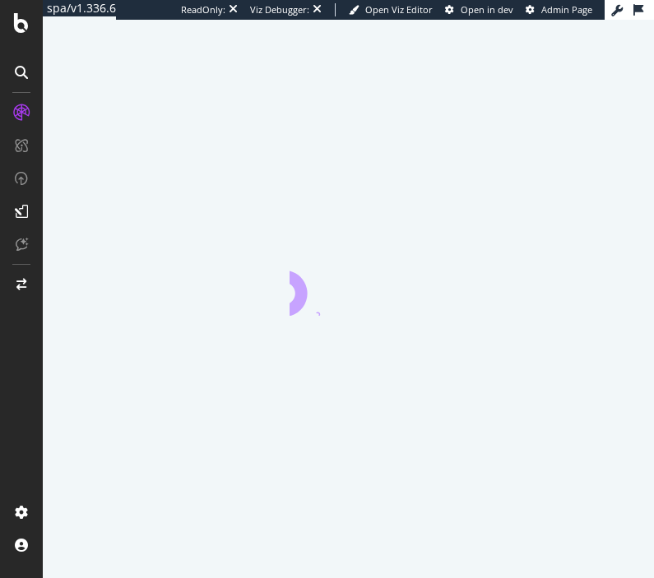 This screenshot has width=654, height=578. I want to click on div: Viz Debugger:, so click(280, 10).